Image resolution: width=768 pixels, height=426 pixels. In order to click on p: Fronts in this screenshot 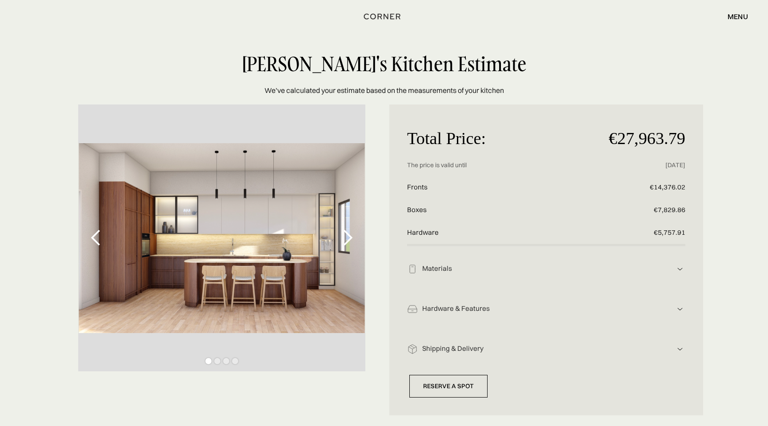, I will do `click(500, 187)`.